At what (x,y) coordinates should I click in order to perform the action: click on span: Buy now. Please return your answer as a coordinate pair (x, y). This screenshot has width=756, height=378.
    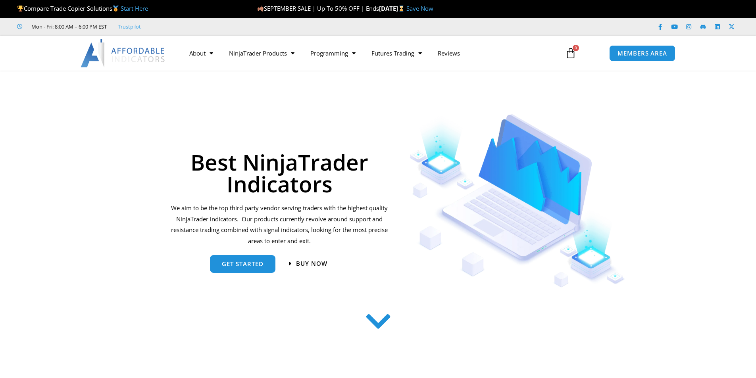
    Looking at the image, I should click on (311, 263).